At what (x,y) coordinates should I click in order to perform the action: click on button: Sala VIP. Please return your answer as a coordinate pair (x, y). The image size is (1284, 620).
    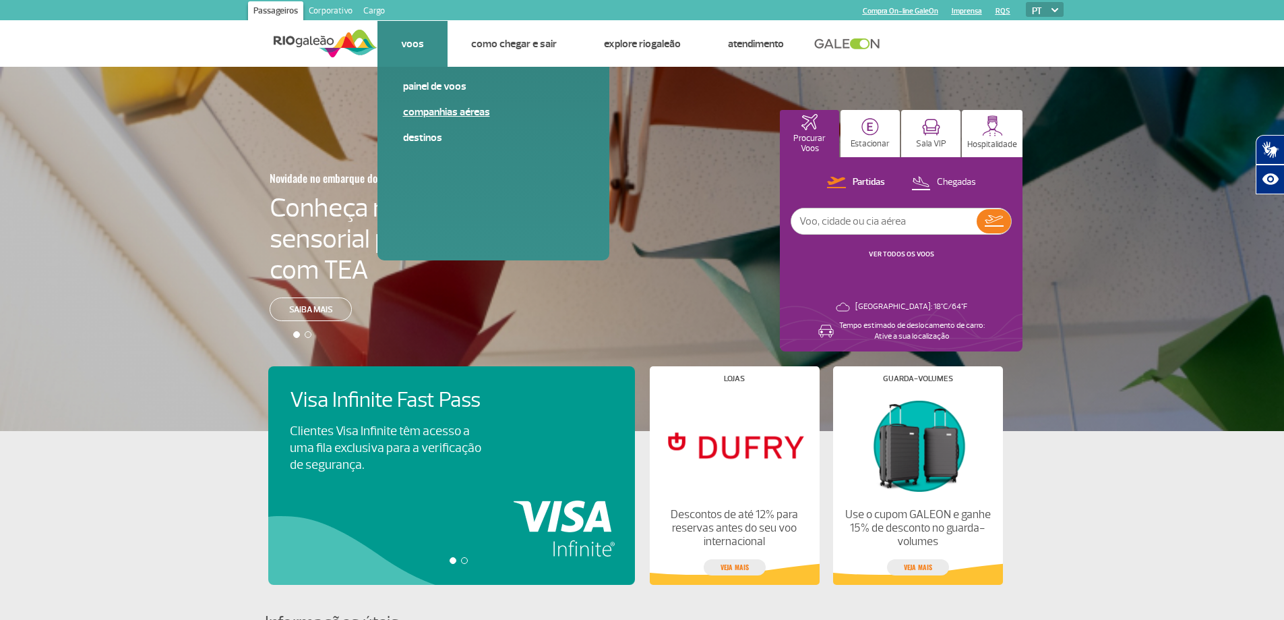
    Looking at the image, I should click on (931, 133).